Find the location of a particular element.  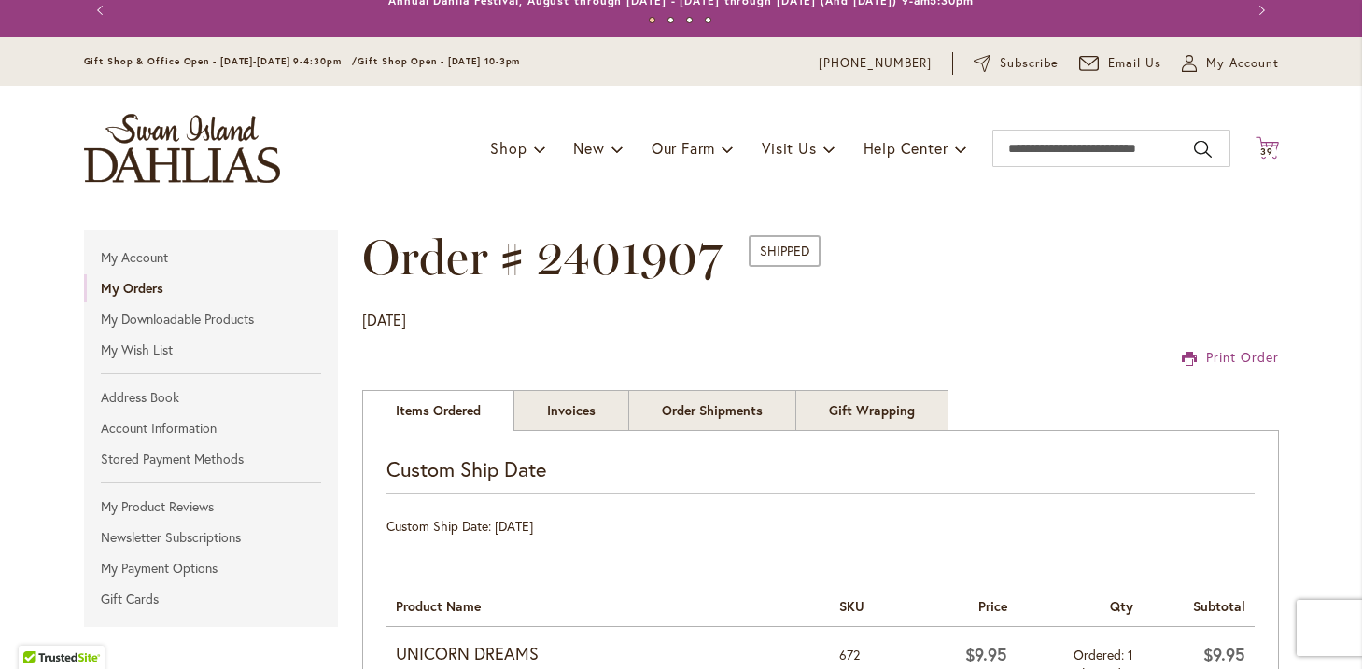

span: Print Order is located at coordinates (1243, 357).